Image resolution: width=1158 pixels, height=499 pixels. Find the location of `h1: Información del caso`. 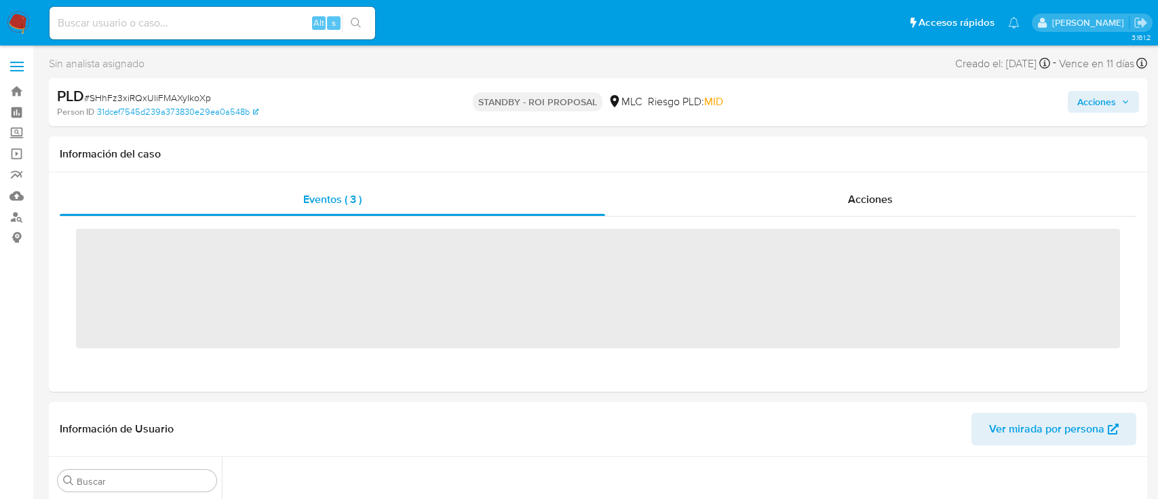

h1: Información del caso is located at coordinates (598, 154).